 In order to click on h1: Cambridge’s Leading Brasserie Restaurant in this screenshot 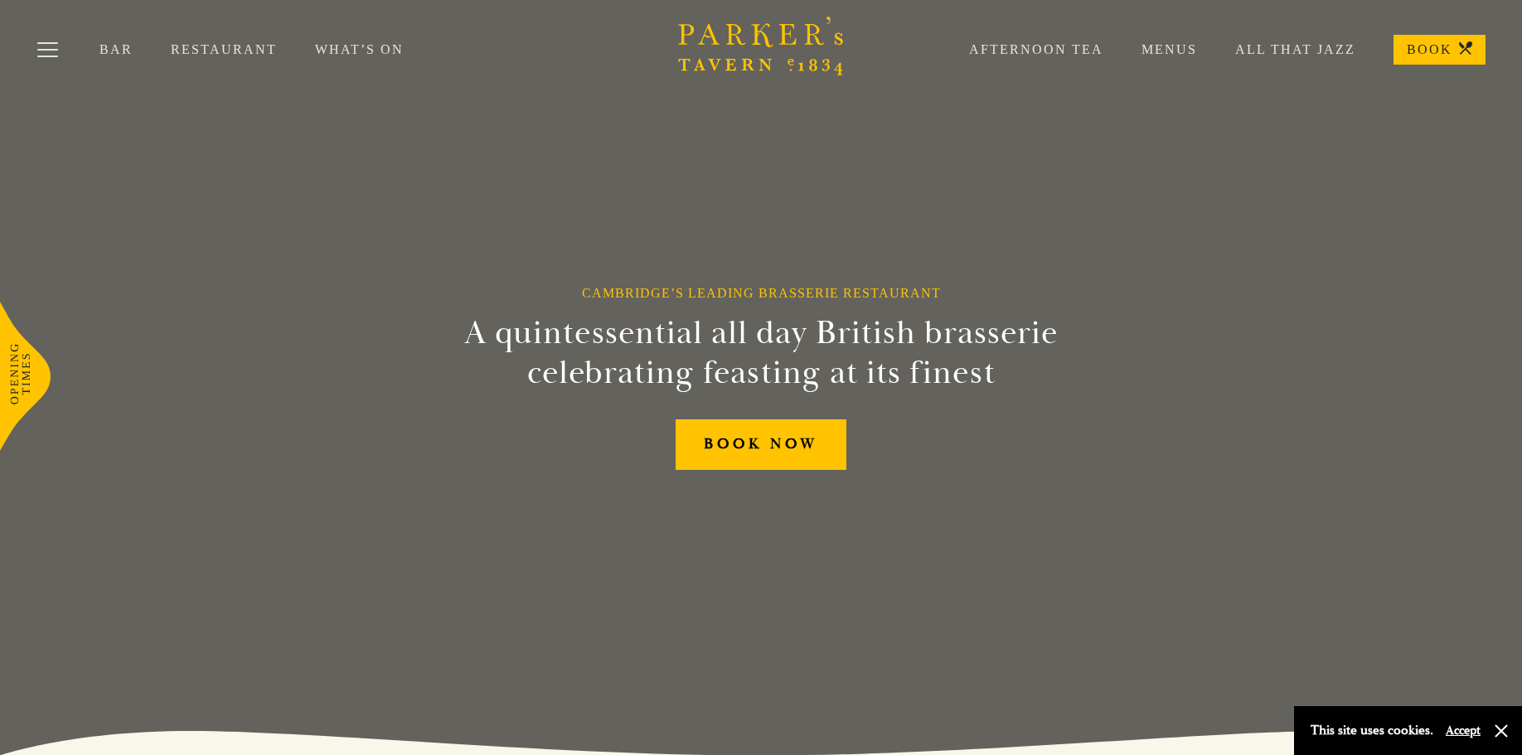, I will do `click(761, 293)`.